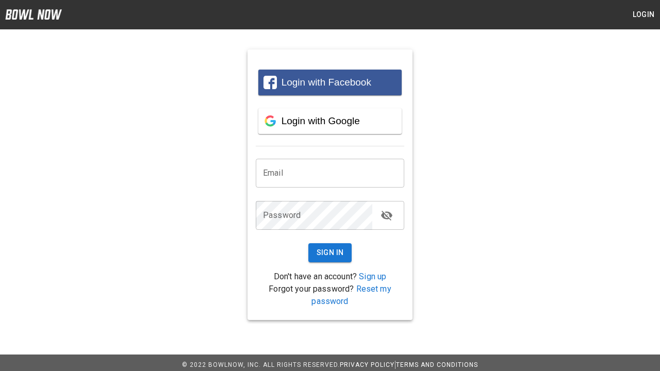 This screenshot has width=660, height=371. What do you see at coordinates (330, 253) in the screenshot?
I see `button: Sign In` at bounding box center [330, 253].